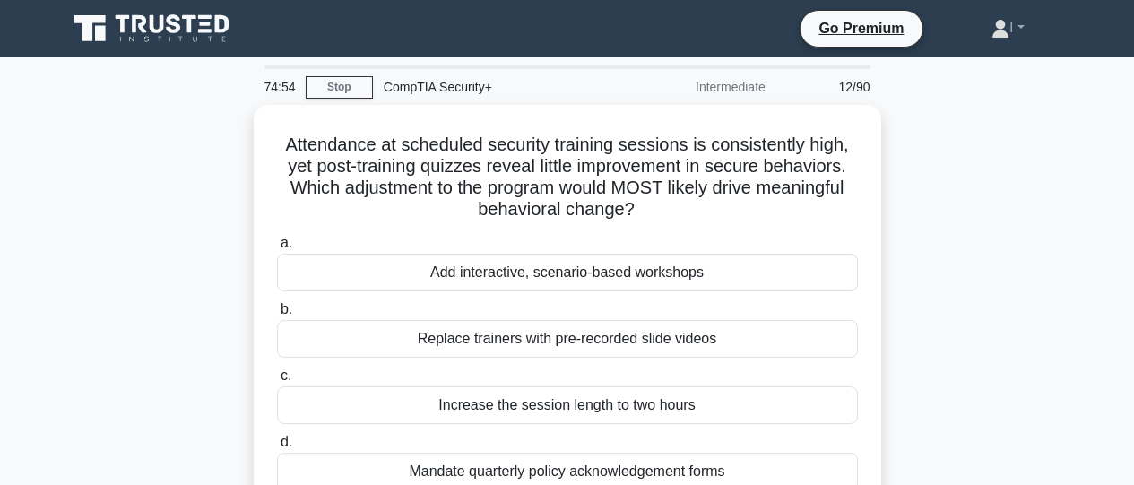 The height and width of the screenshot is (485, 1134). I want to click on span: d., so click(286, 441).